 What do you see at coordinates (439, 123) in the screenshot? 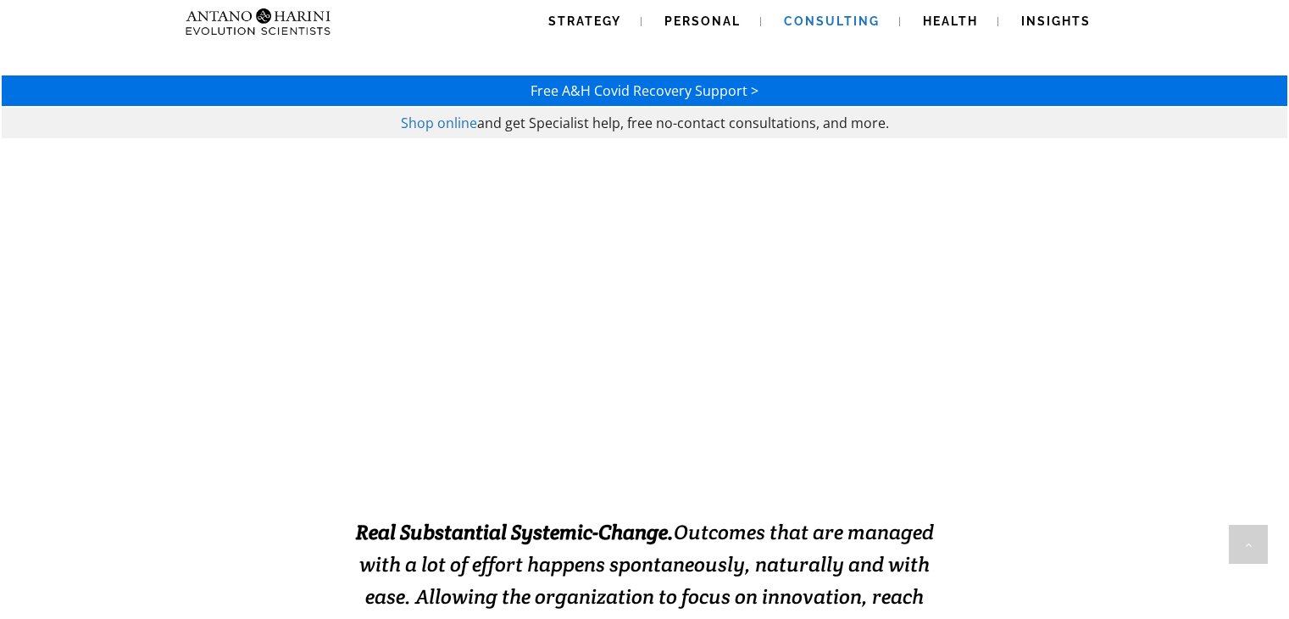
I see `span: Shop online` at bounding box center [439, 123].